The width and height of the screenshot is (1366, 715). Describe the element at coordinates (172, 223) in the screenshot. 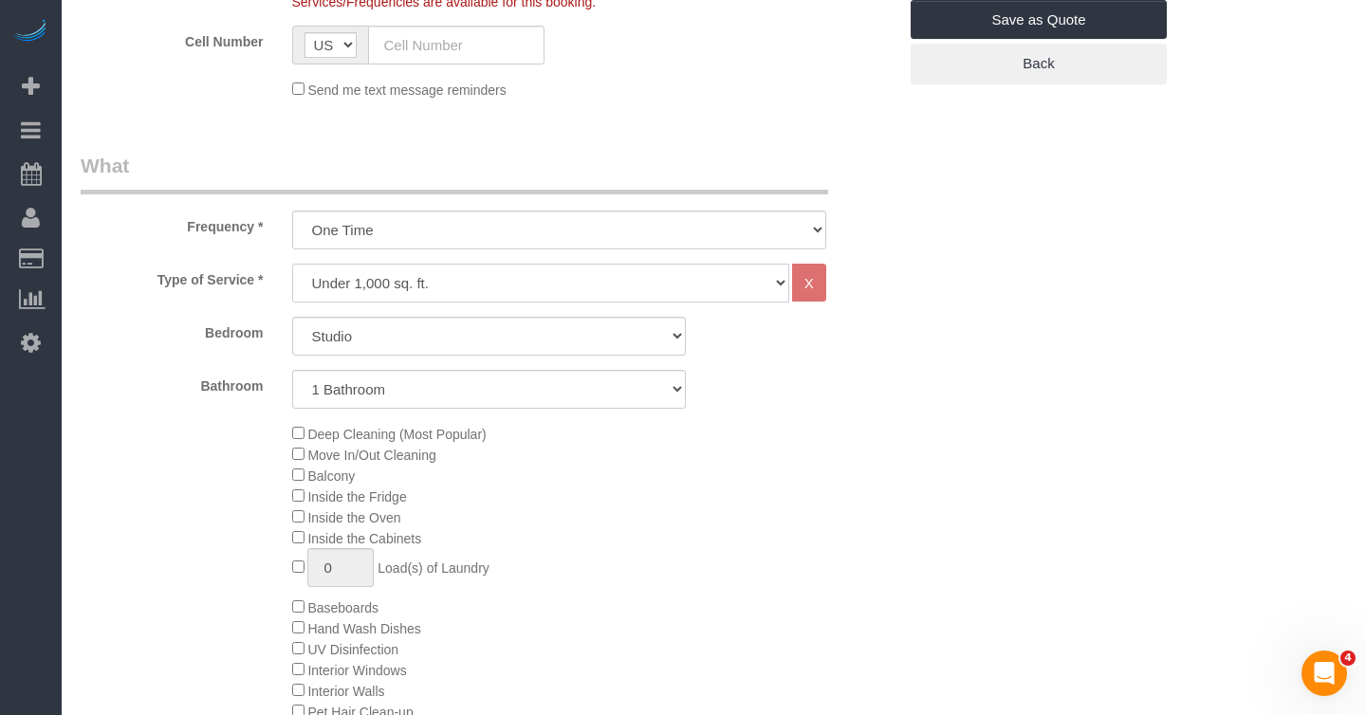

I see `label: Frequency *` at that location.